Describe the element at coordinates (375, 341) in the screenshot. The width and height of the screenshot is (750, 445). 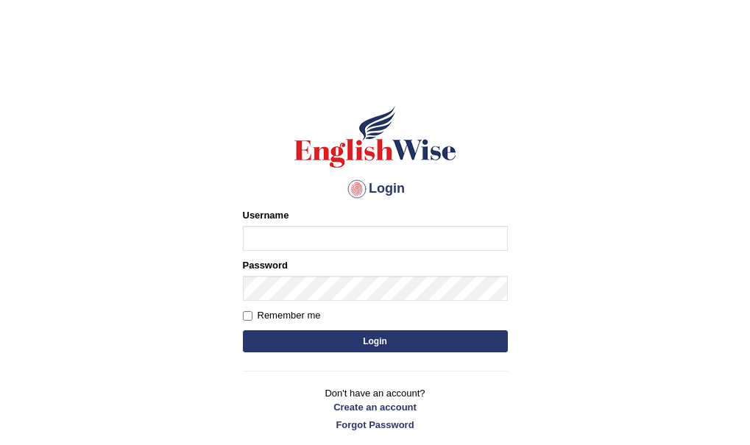
I see `button: Login` at that location.